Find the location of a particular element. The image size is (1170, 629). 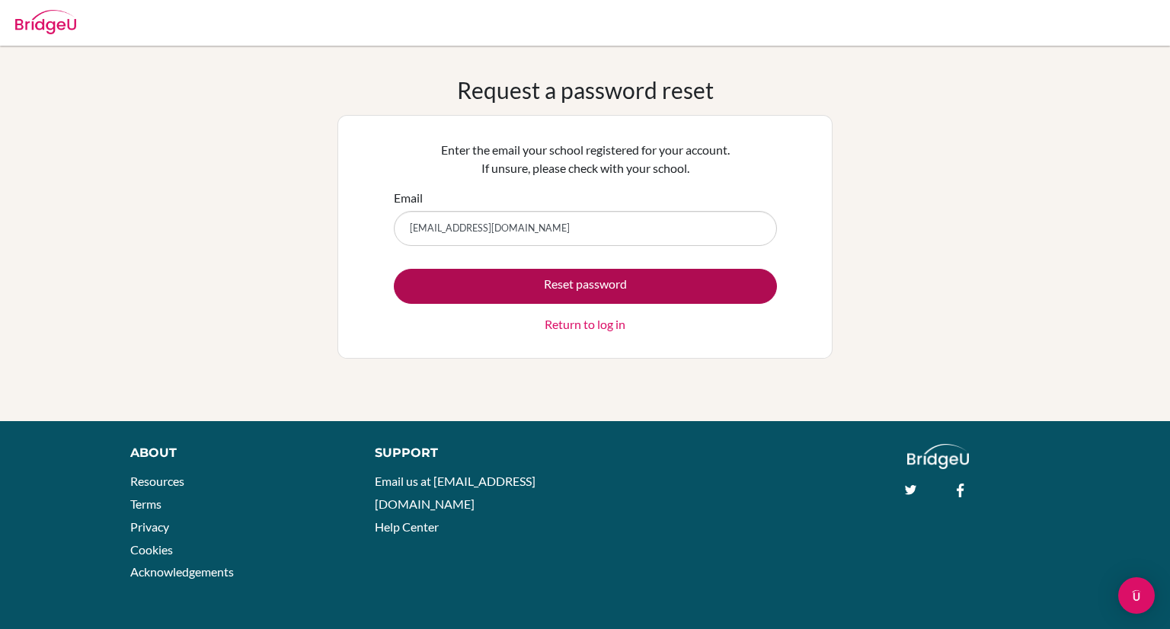

a: Help Center is located at coordinates (407, 526).